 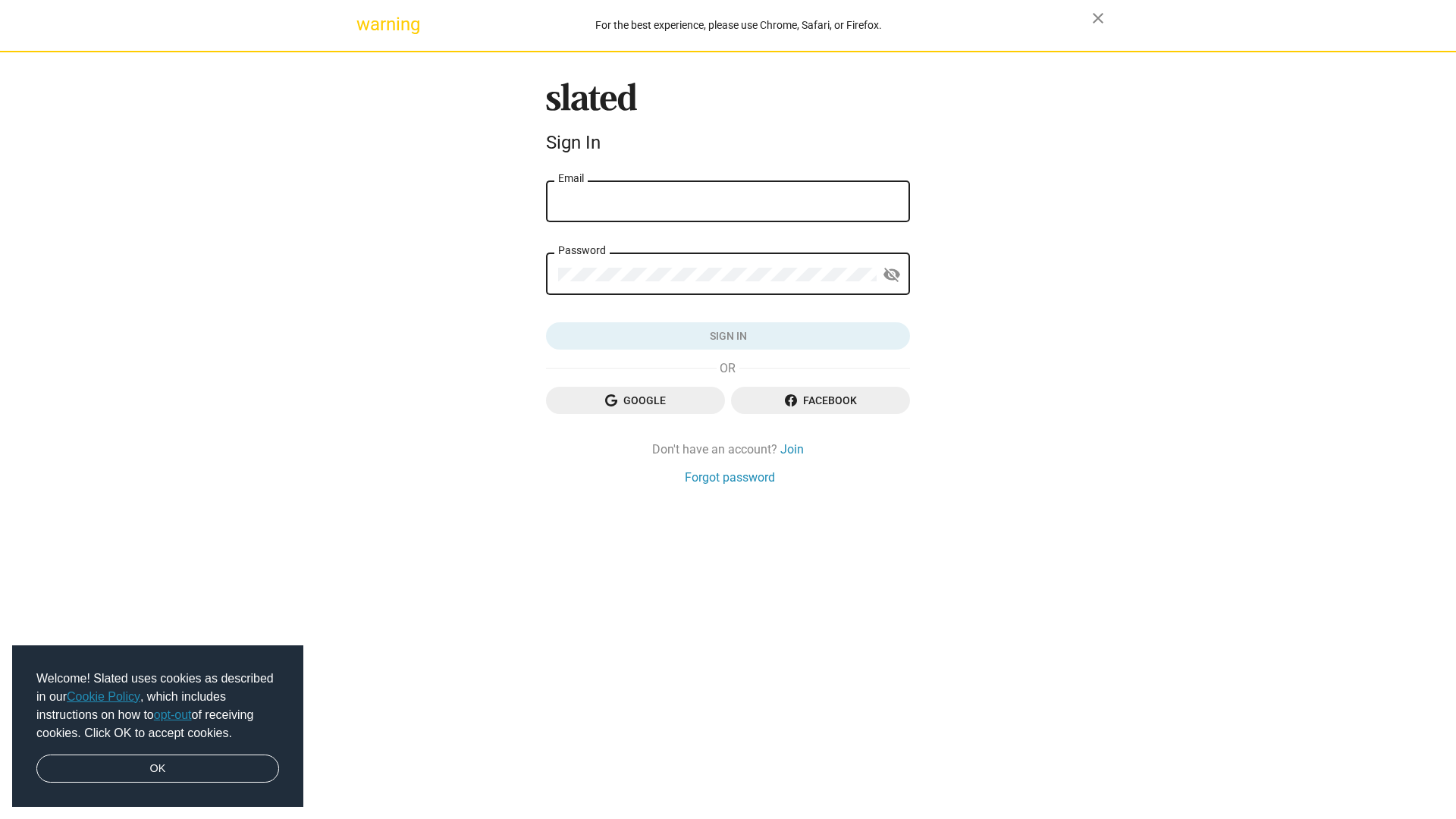 What do you see at coordinates (892, 275) in the screenshot?
I see `mat-icon: visibility_off` at bounding box center [892, 275].